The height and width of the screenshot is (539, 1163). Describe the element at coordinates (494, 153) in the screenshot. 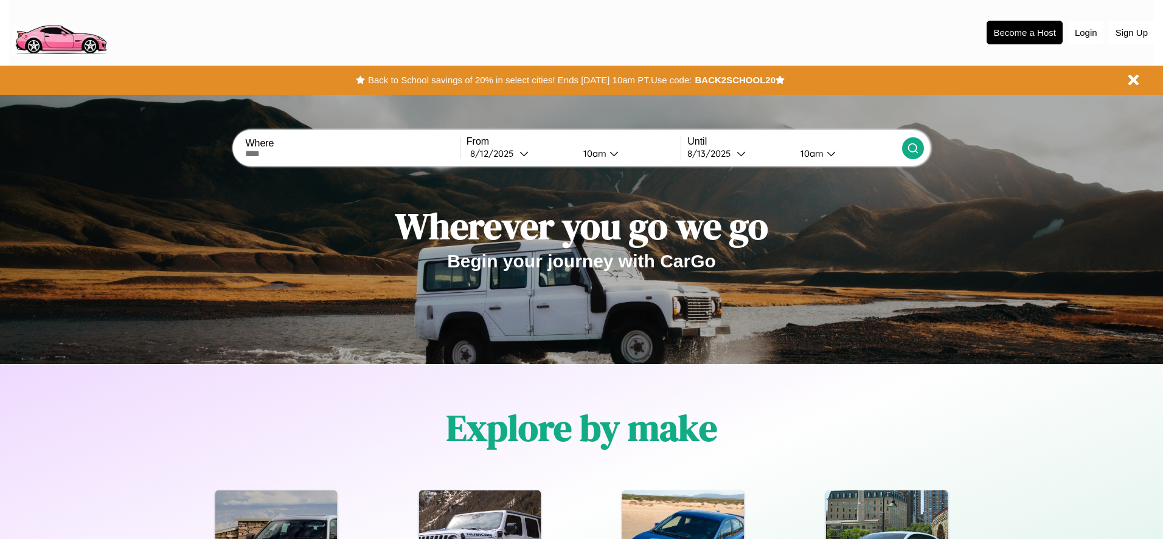

I see `div: 8 / 12 / 2025` at that location.